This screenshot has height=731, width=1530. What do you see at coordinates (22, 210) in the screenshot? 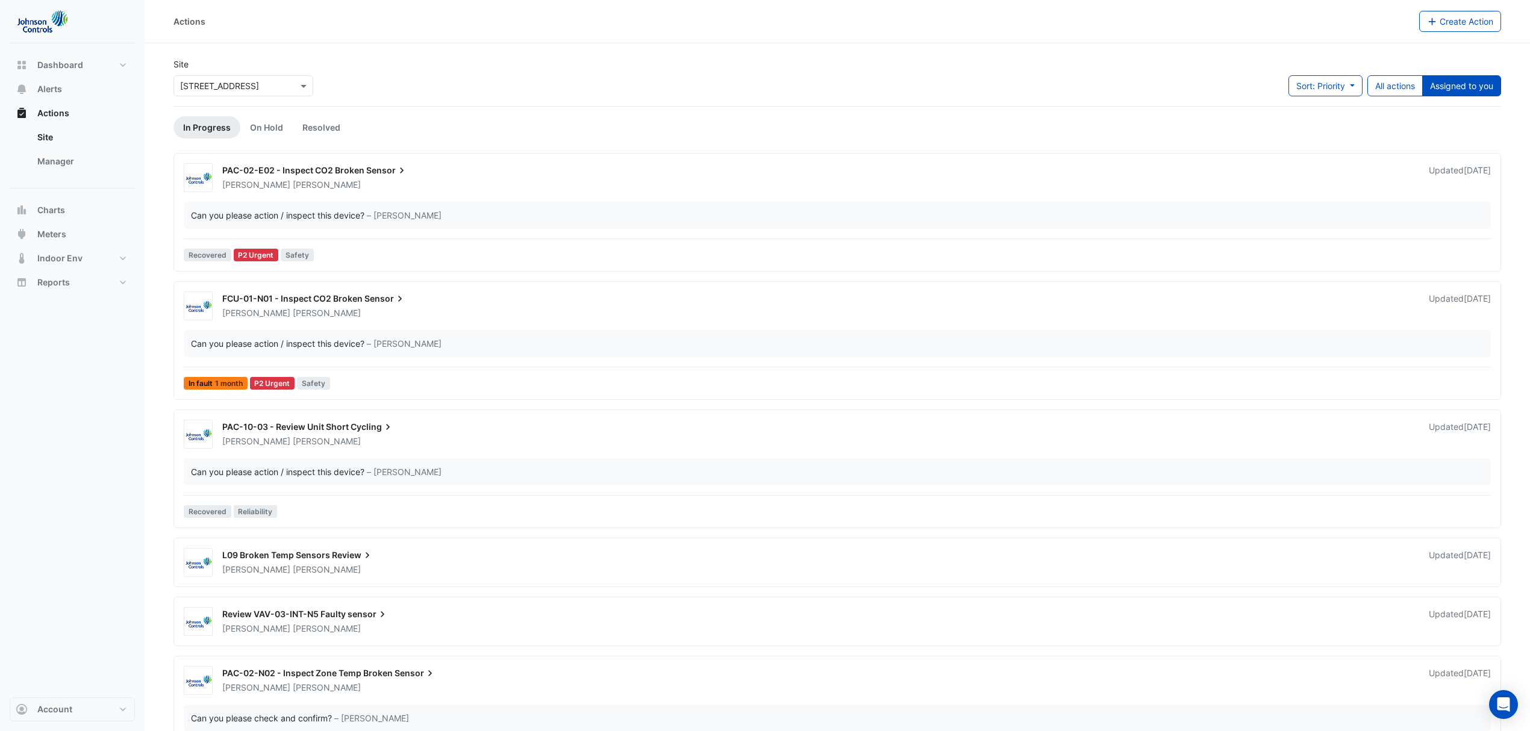
I see `app-icon: Charts` at bounding box center [22, 210].